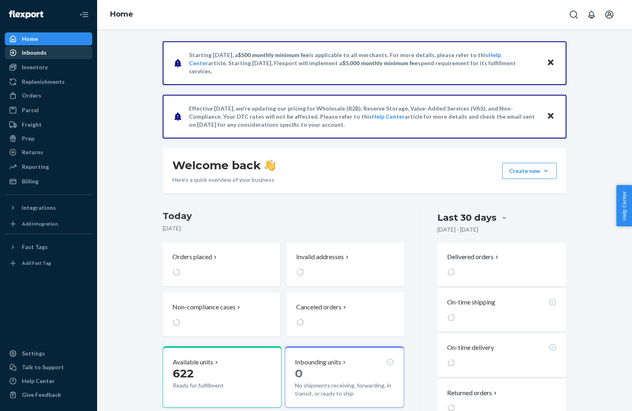 The height and width of the screenshot is (411, 632). What do you see at coordinates (624, 206) in the screenshot?
I see `button: Help Center` at bounding box center [624, 206].